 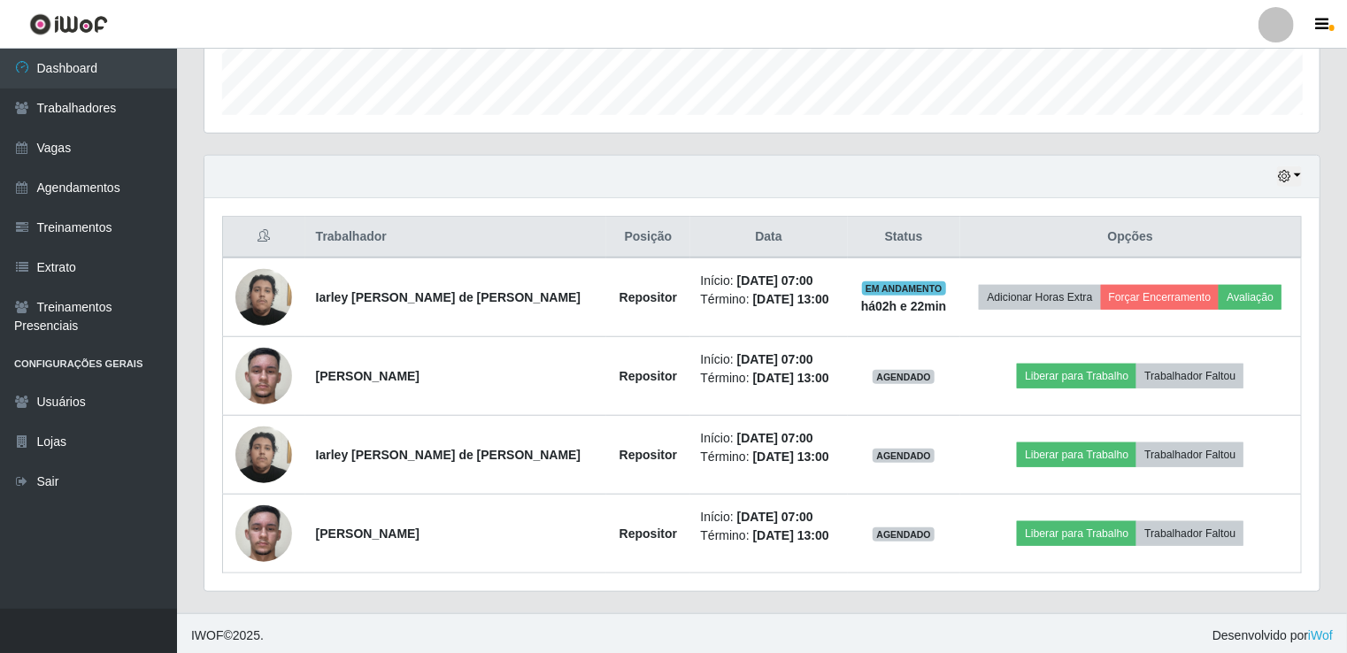 I want to click on button: Avaliação, so click(x=1249, y=297).